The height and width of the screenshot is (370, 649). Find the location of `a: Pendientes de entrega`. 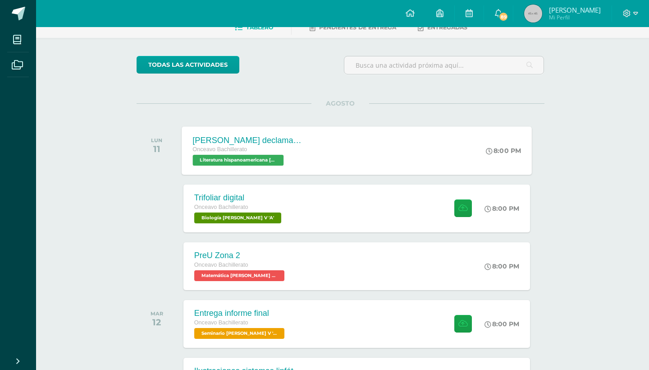

a: Pendientes de entrega is located at coordinates (353, 28).